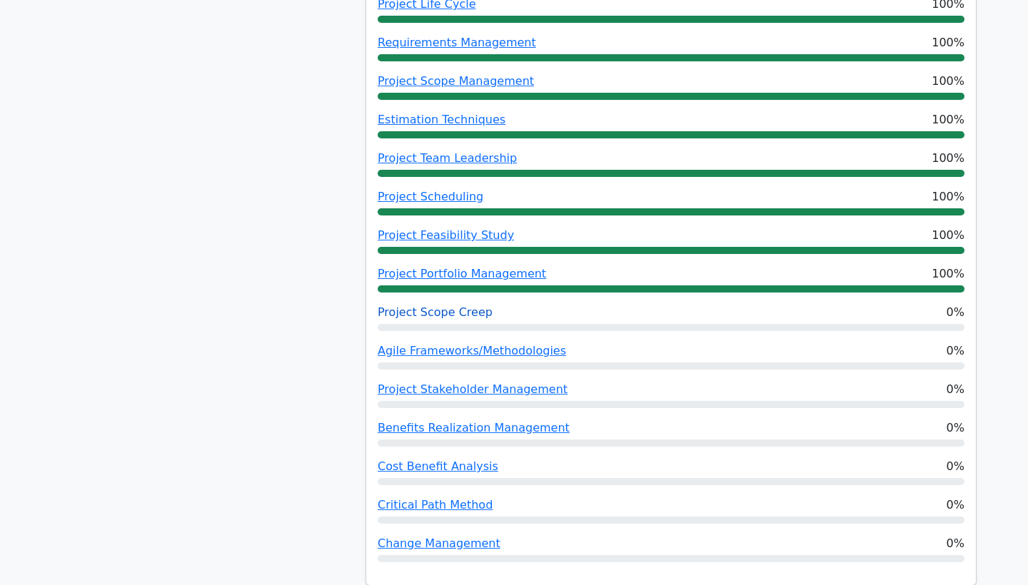 The height and width of the screenshot is (585, 1028). I want to click on a: Cost Benefit Analysis, so click(437, 466).